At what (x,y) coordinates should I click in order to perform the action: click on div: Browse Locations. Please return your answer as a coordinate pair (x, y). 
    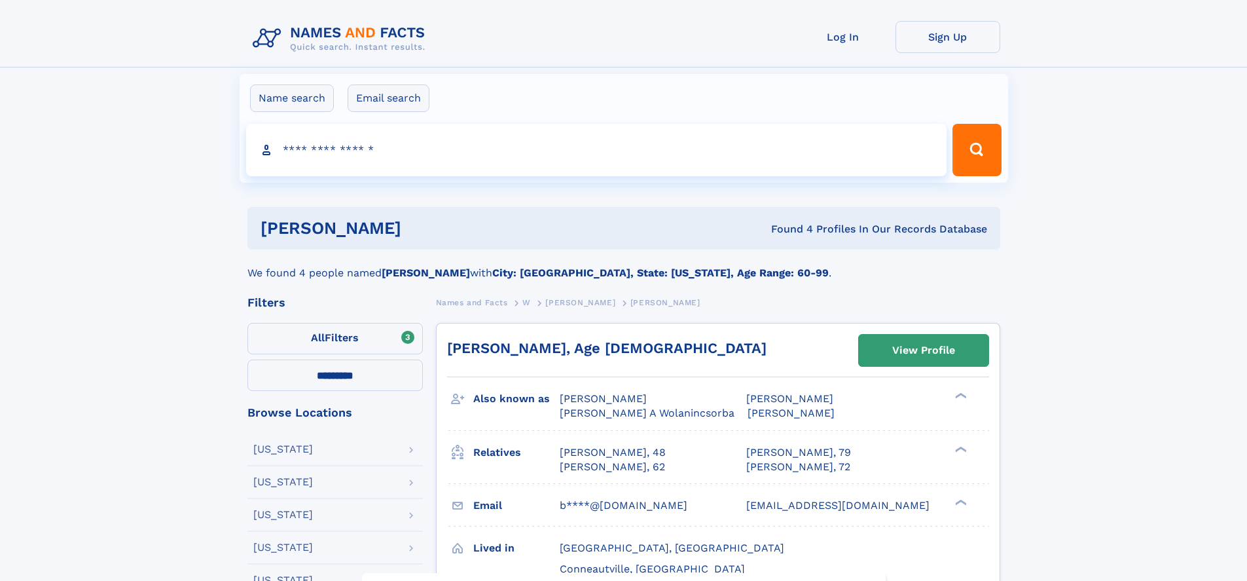
    Looking at the image, I should click on (335, 413).